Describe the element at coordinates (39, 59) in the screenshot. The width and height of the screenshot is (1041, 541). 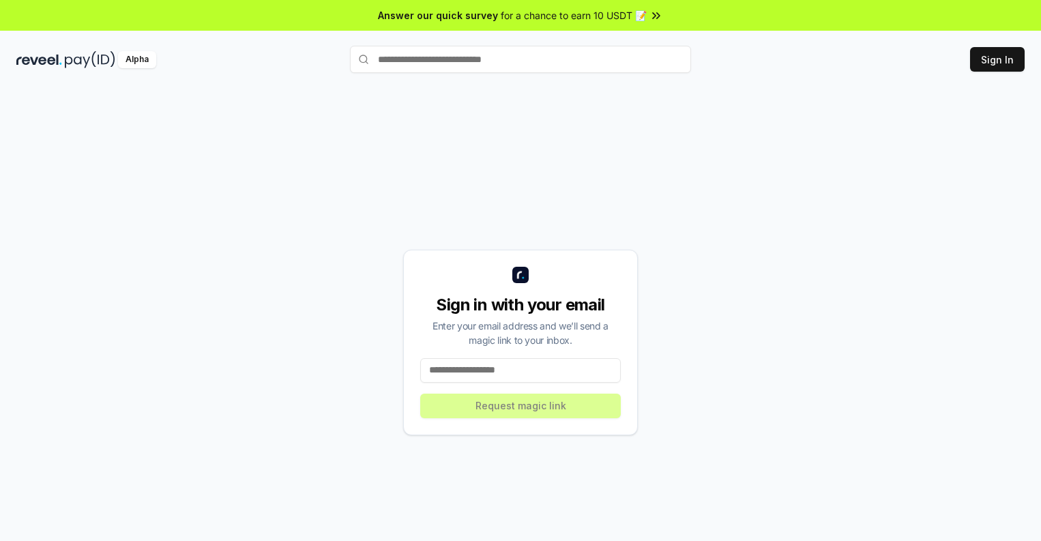
I see `img: reveel_dark` at that location.